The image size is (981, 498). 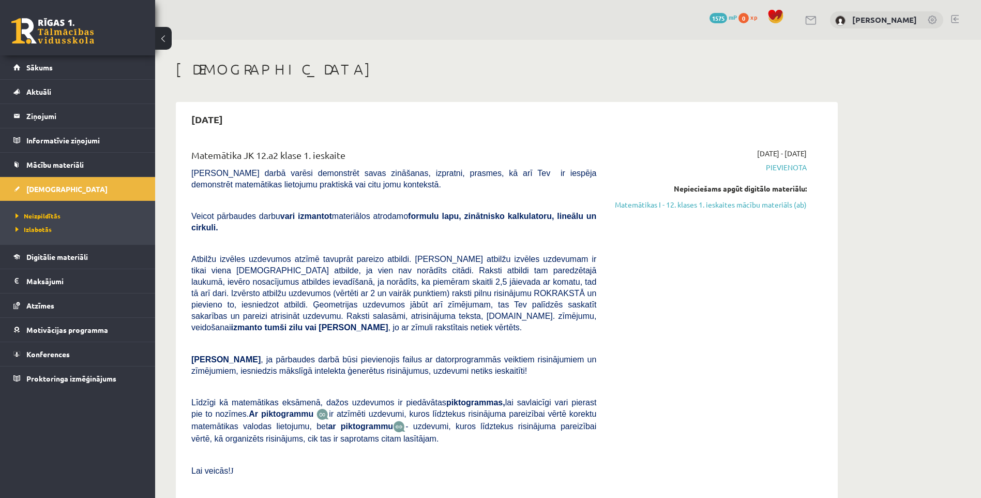 What do you see at coordinates (78, 378) in the screenshot?
I see `a: Proktoringa izmēģinājums` at bounding box center [78, 378].